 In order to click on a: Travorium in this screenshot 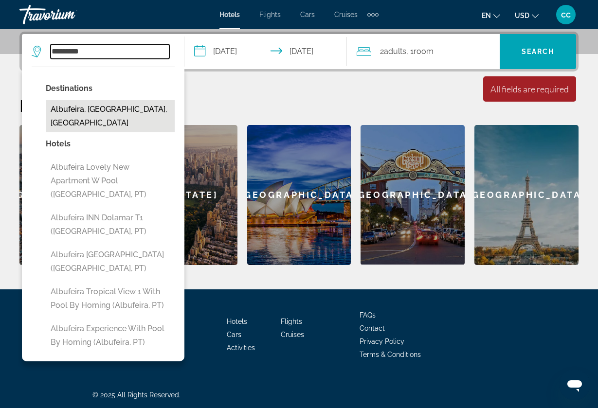, I will do `click(68, 15)`.